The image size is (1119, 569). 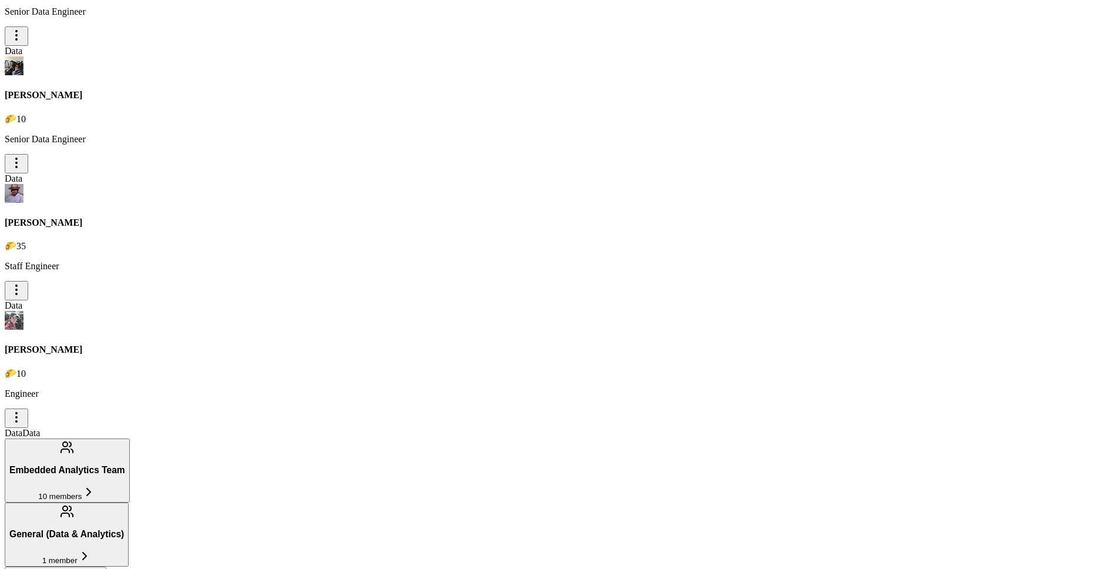 I want to click on span: 35, so click(x=21, y=246).